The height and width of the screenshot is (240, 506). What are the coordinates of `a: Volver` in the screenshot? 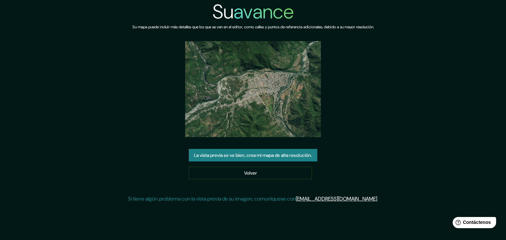 It's located at (250, 173).